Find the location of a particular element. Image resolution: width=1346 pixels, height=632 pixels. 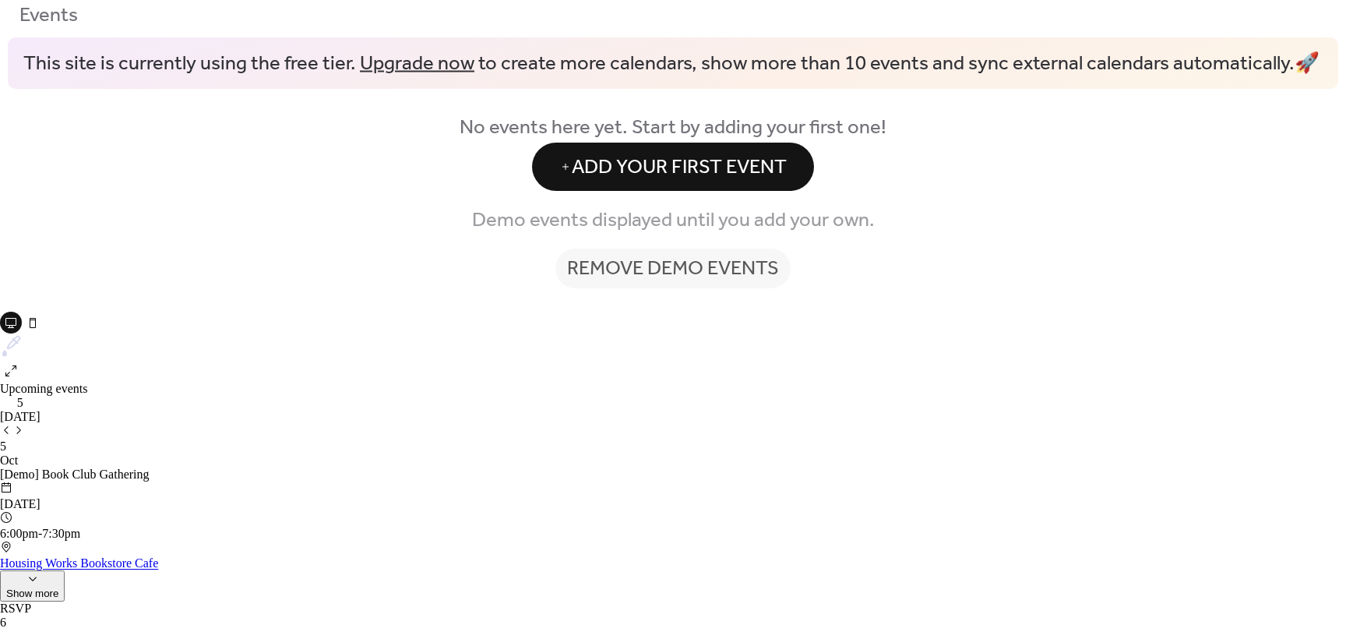

span: Add Your First Event is located at coordinates (679, 167).